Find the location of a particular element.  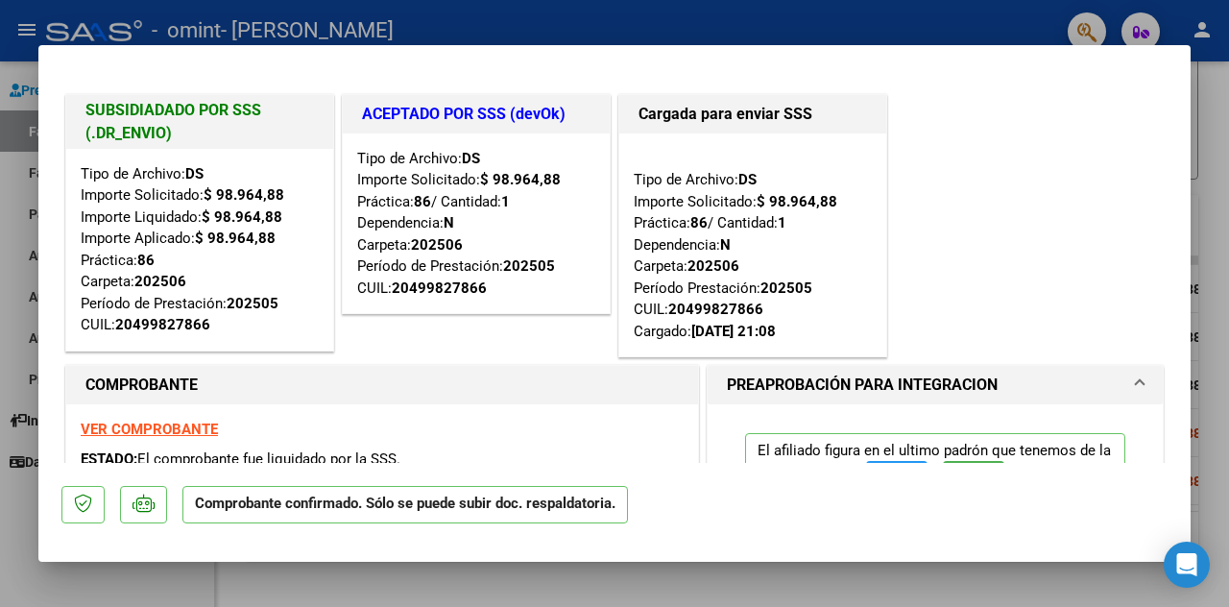

h1: PREAPROBACIÓN PARA INTEGRACION is located at coordinates (862, 385).